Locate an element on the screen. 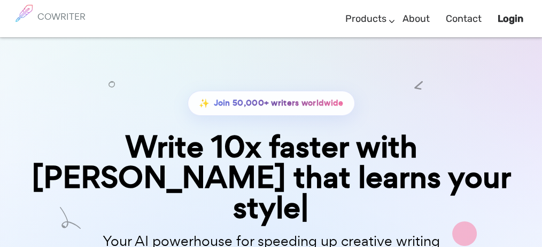  a: Products is located at coordinates (365, 19).